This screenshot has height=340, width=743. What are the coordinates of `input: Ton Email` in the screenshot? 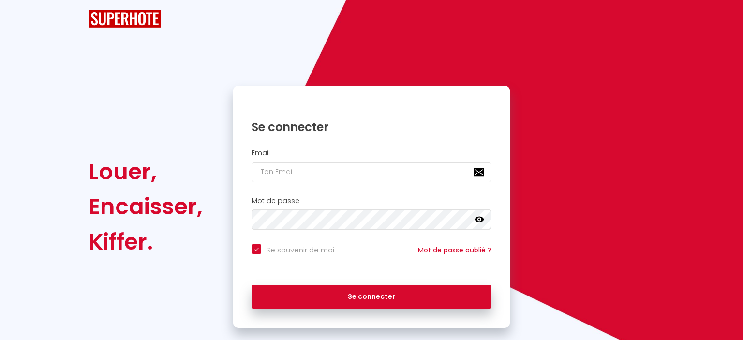 It's located at (372, 172).